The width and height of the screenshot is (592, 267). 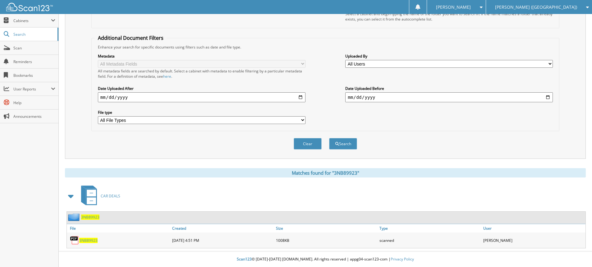 I want to click on input: start, so click(x=202, y=97).